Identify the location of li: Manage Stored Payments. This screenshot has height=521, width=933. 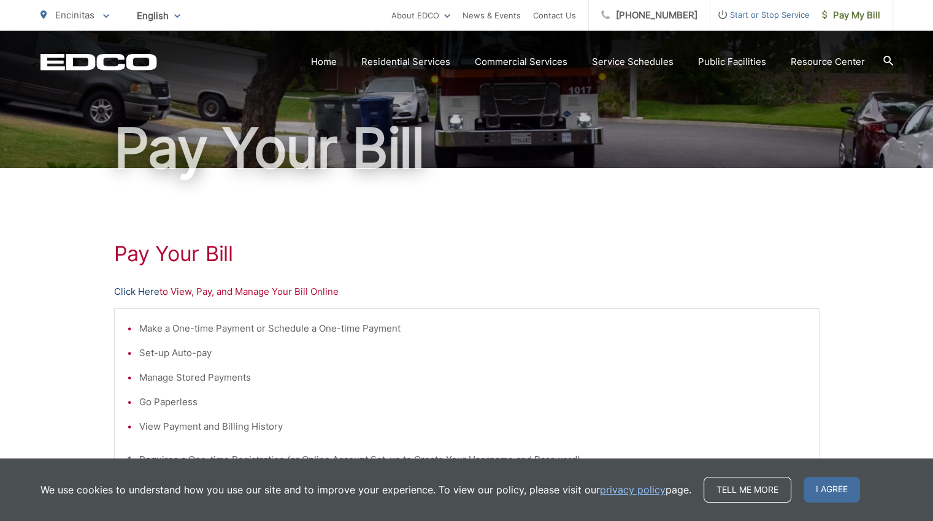
(473, 378).